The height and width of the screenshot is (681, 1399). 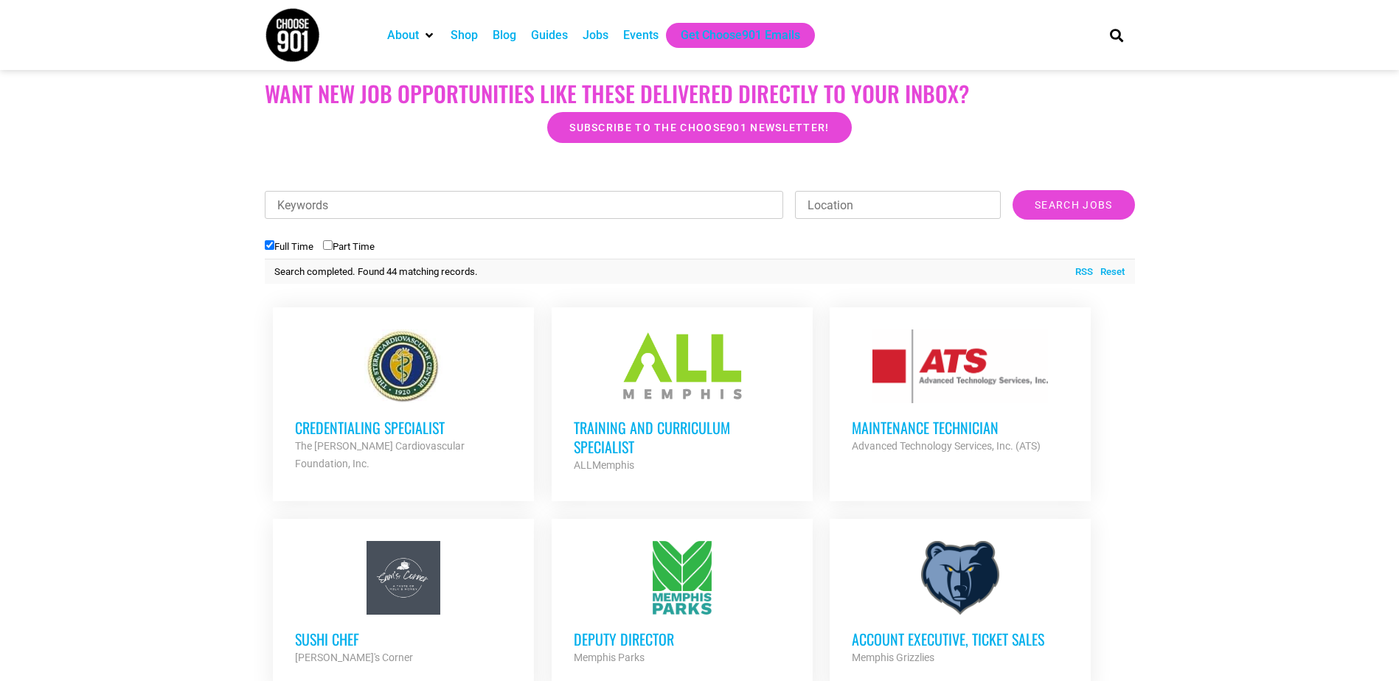 I want to click on nav: Main nav, so click(x=732, y=35).